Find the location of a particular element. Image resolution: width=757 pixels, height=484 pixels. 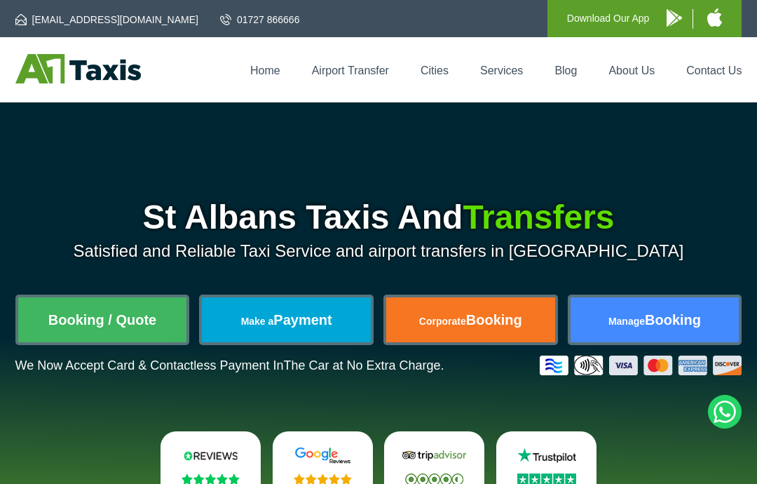

img: A1 Taxis Android App is located at coordinates (675, 18).